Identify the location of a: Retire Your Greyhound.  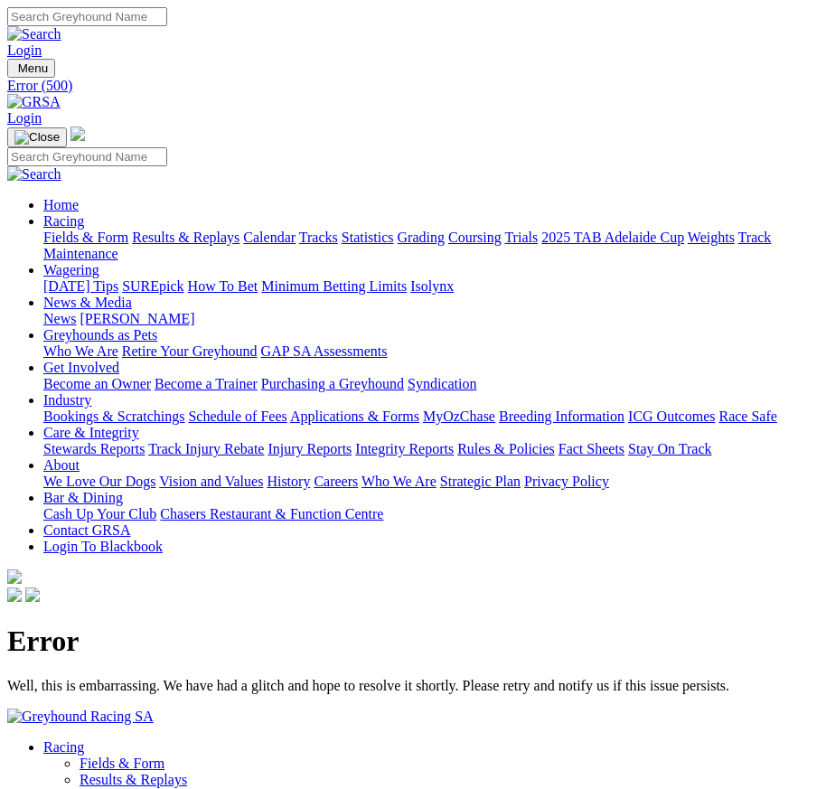
(190, 351).